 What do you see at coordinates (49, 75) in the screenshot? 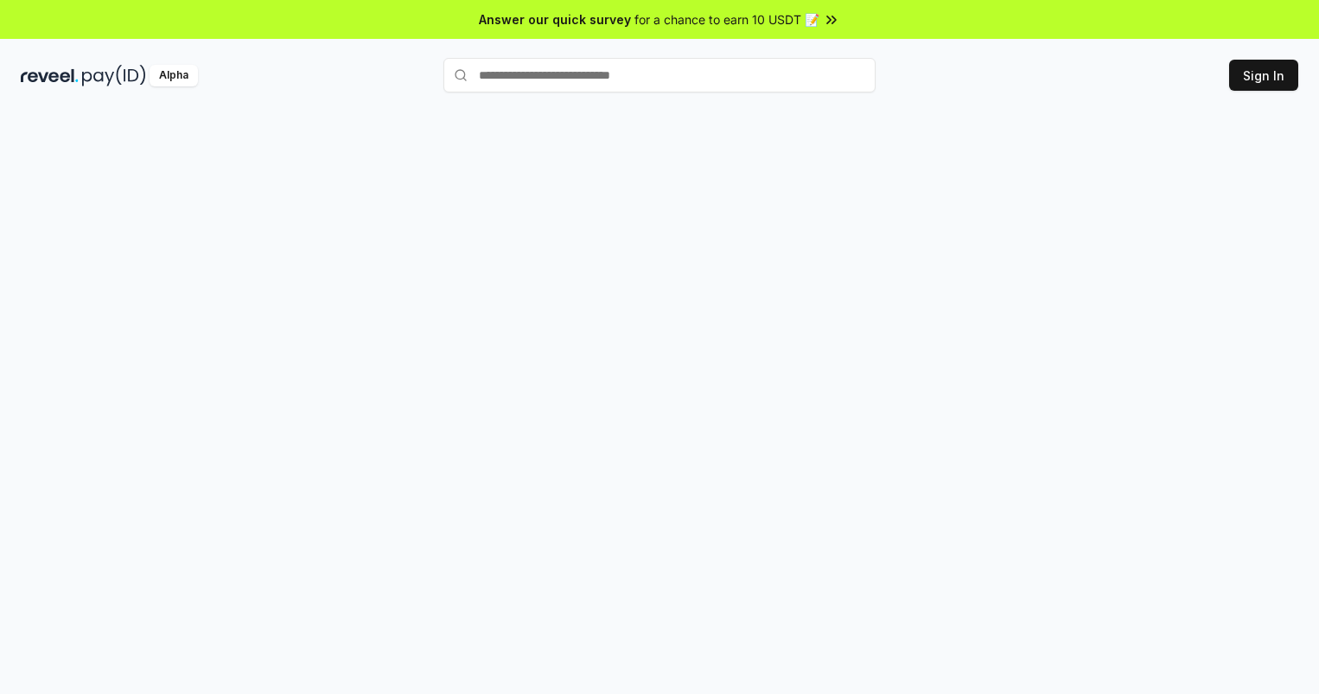
I see `img: reveel_dark` at bounding box center [49, 75].